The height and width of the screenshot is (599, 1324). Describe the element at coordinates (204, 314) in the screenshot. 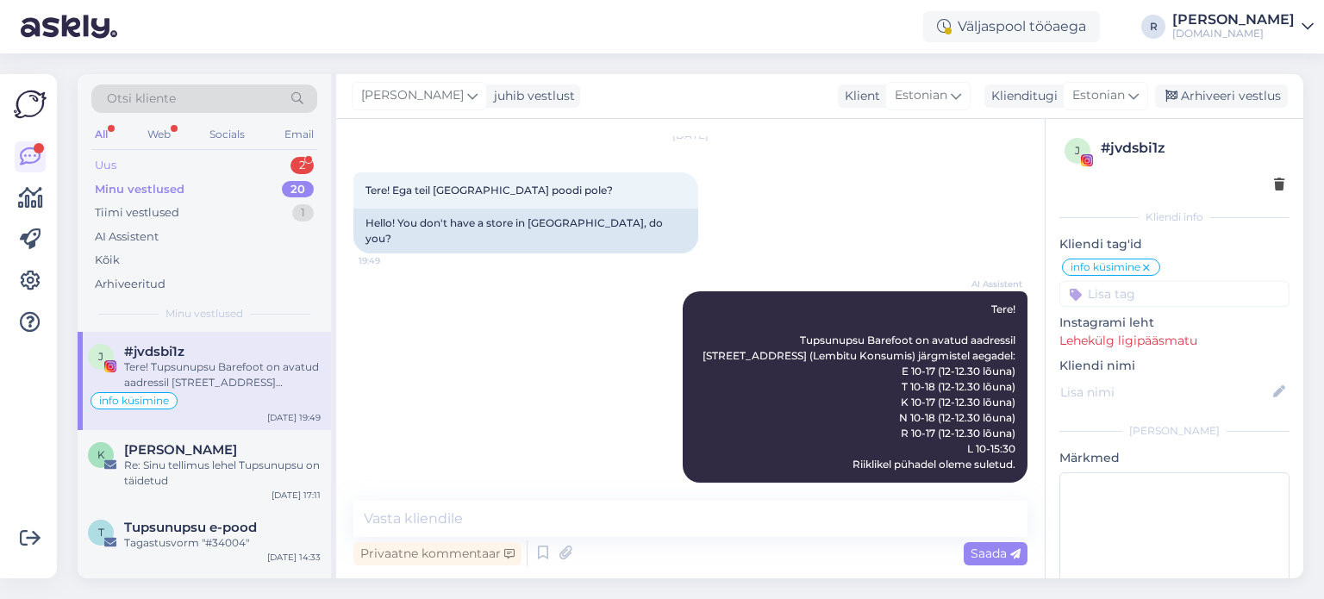

I see `span: Minu vestlused` at that location.